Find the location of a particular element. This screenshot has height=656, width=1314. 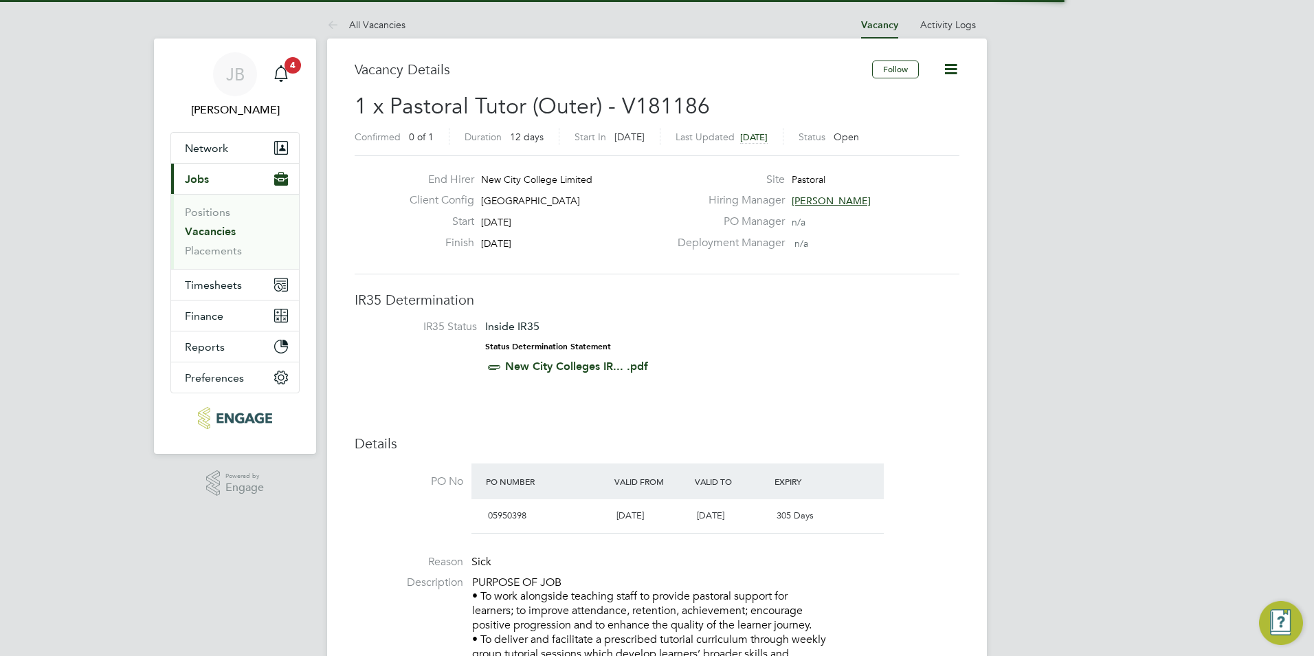

span: 12 days is located at coordinates (527, 137).